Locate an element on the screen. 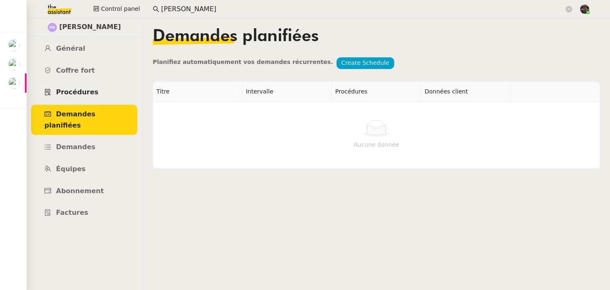 The width and height of the screenshot is (610, 290). span: Factures is located at coordinates (72, 212).